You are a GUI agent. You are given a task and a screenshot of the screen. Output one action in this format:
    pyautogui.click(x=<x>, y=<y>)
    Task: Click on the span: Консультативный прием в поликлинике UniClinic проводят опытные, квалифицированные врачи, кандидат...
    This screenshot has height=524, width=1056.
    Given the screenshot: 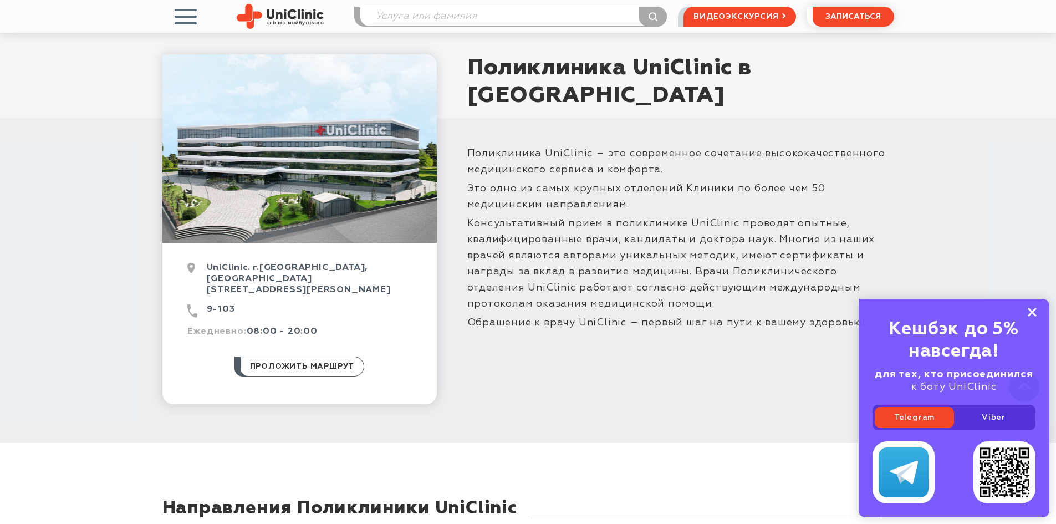 What is the action you would take?
    pyautogui.click(x=672, y=263)
    